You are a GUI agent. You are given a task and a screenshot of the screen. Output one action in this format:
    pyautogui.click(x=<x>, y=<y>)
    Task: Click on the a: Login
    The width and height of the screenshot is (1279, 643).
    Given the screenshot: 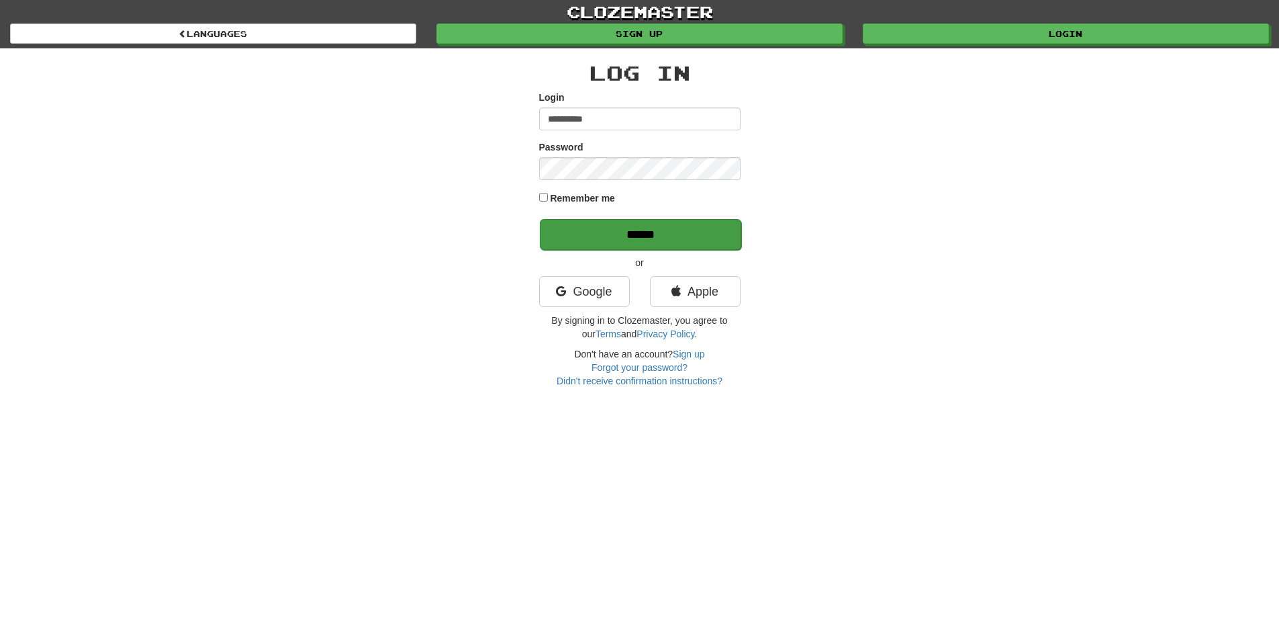 What is the action you would take?
    pyautogui.click(x=1066, y=34)
    